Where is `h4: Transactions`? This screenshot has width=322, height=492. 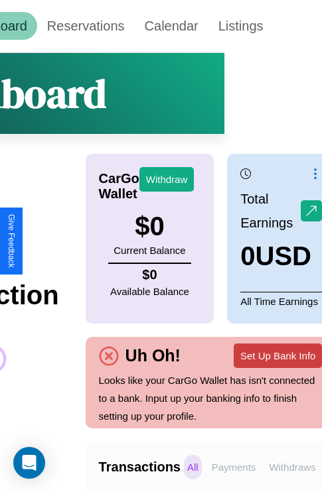 h4: Transactions is located at coordinates (139, 467).